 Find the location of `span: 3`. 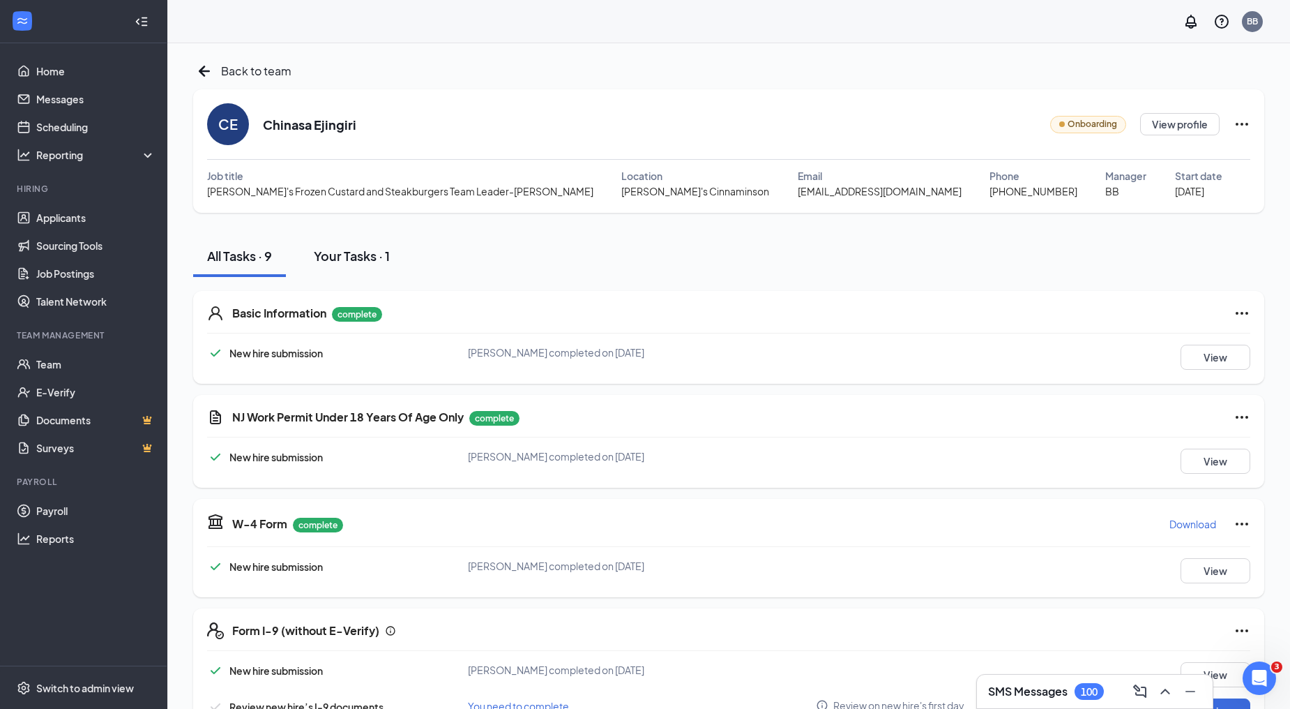

span: 3 is located at coordinates (1277, 667).